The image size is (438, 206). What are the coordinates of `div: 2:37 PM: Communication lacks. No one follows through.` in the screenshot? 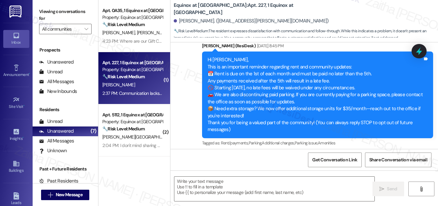 It's located at (154, 93).